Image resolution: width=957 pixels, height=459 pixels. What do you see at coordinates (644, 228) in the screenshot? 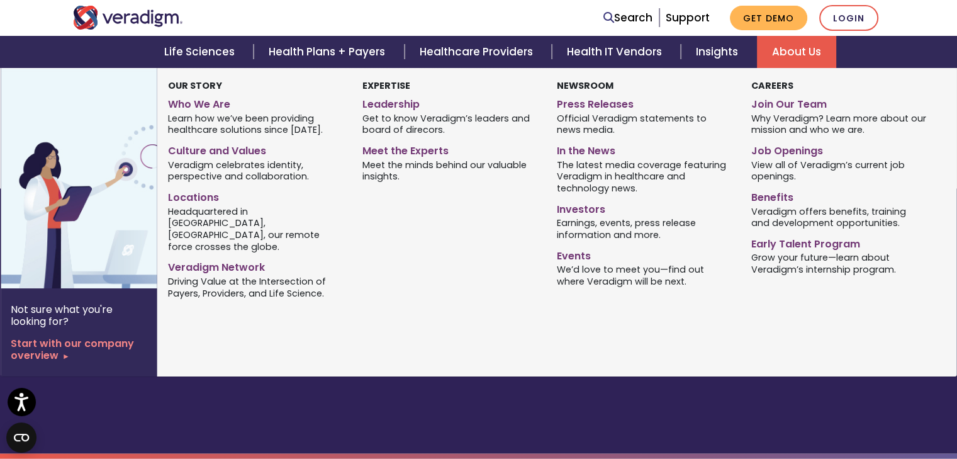
I see `span: Earnings, events, press release information and more.` at bounding box center [644, 228].